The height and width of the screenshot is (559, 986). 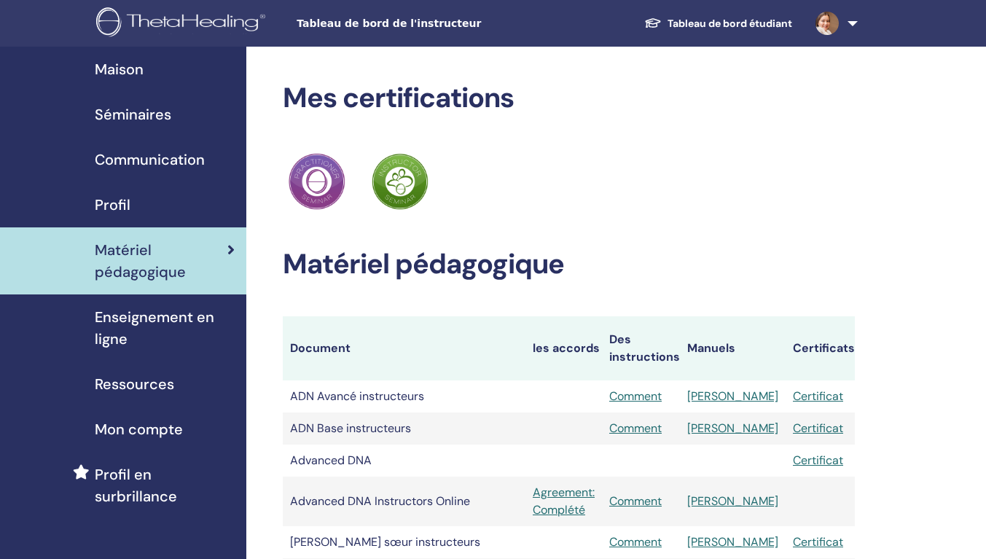 What do you see at coordinates (732, 348) in the screenshot?
I see `th: Manuels` at bounding box center [732, 348].